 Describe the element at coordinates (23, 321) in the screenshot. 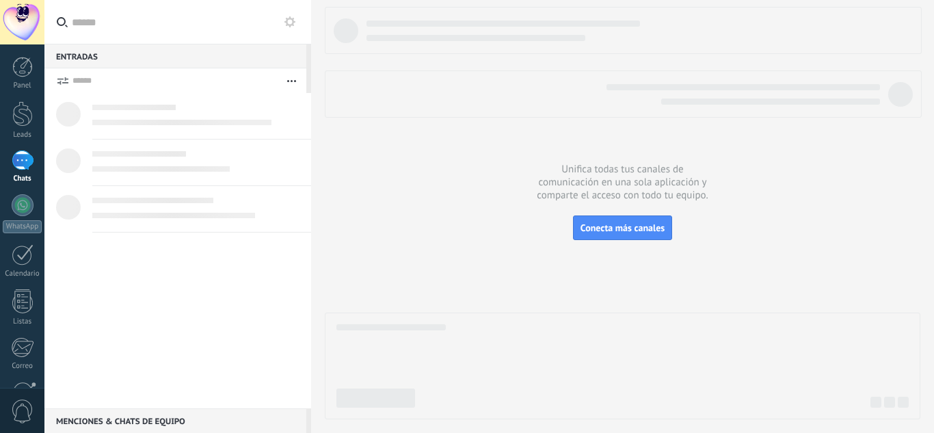

I see `div: Listas` at that location.